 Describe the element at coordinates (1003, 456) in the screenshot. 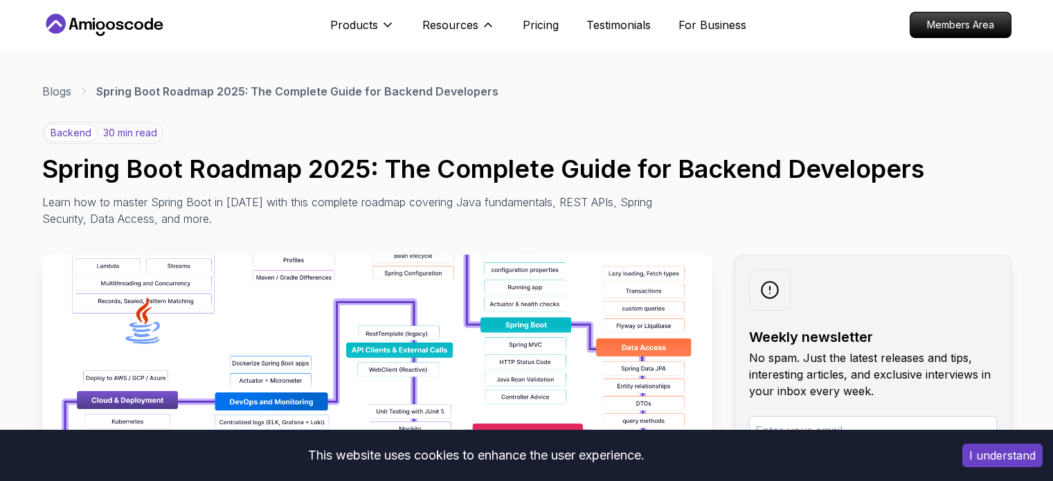

I see `button: Accept cookies` at that location.